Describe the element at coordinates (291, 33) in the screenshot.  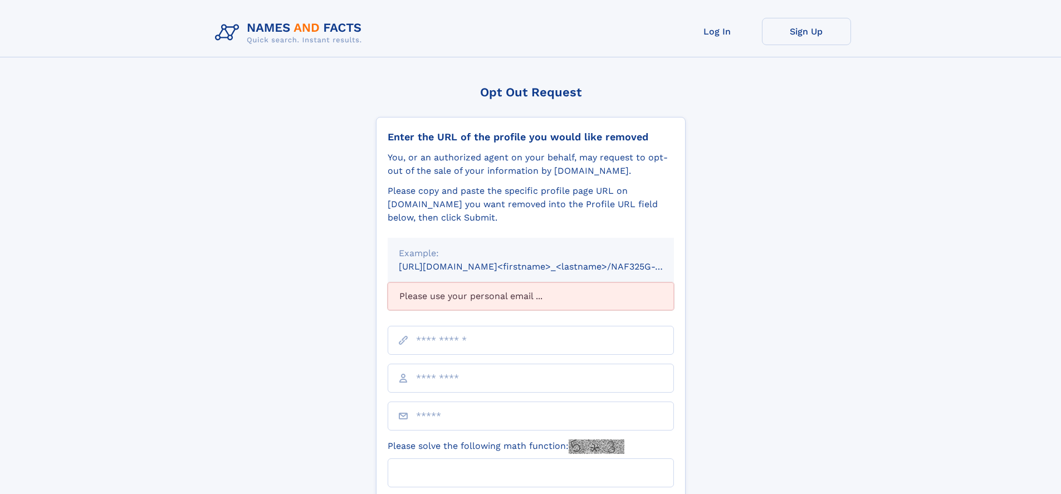
I see `img: Logo Names and Facts` at that location.